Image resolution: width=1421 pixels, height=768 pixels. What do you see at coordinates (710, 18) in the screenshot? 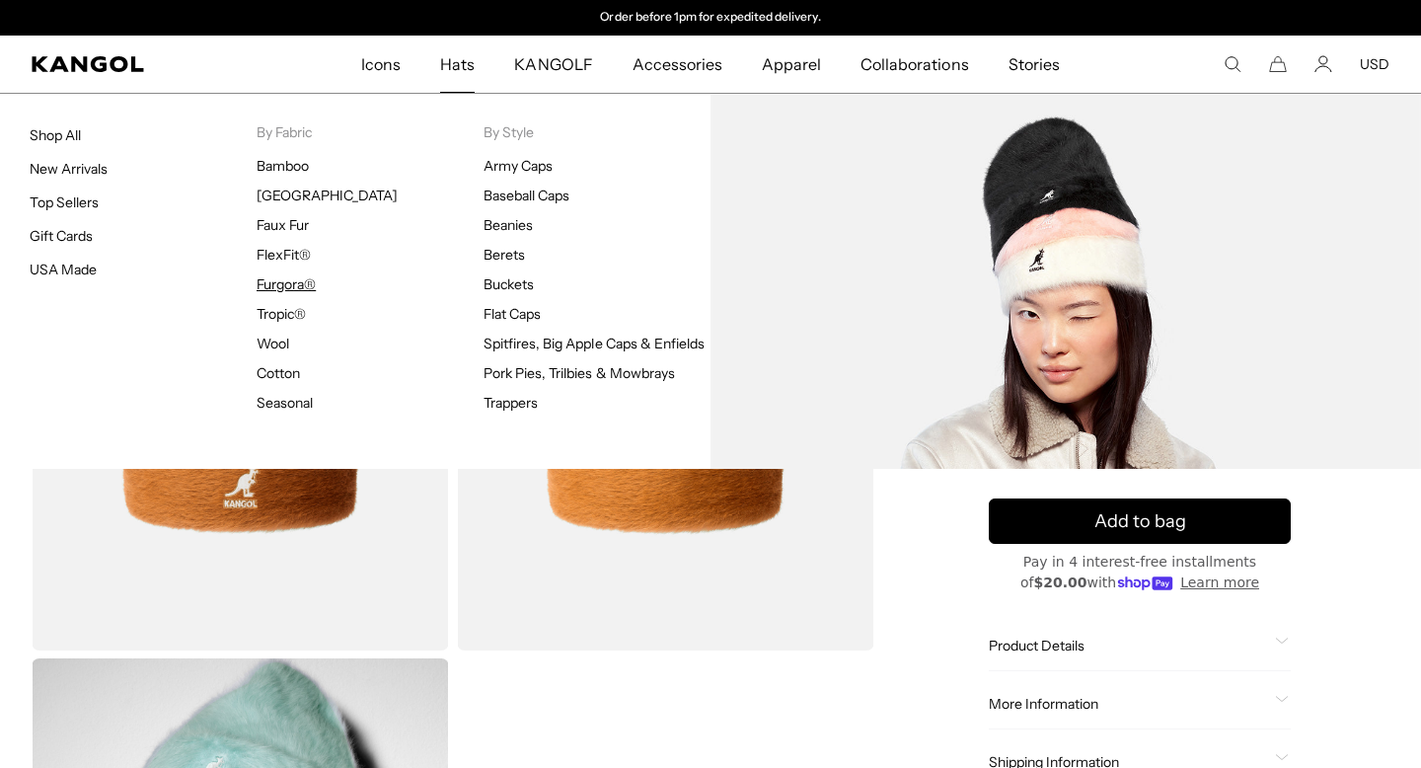
I see `div: Announcement` at bounding box center [710, 18].